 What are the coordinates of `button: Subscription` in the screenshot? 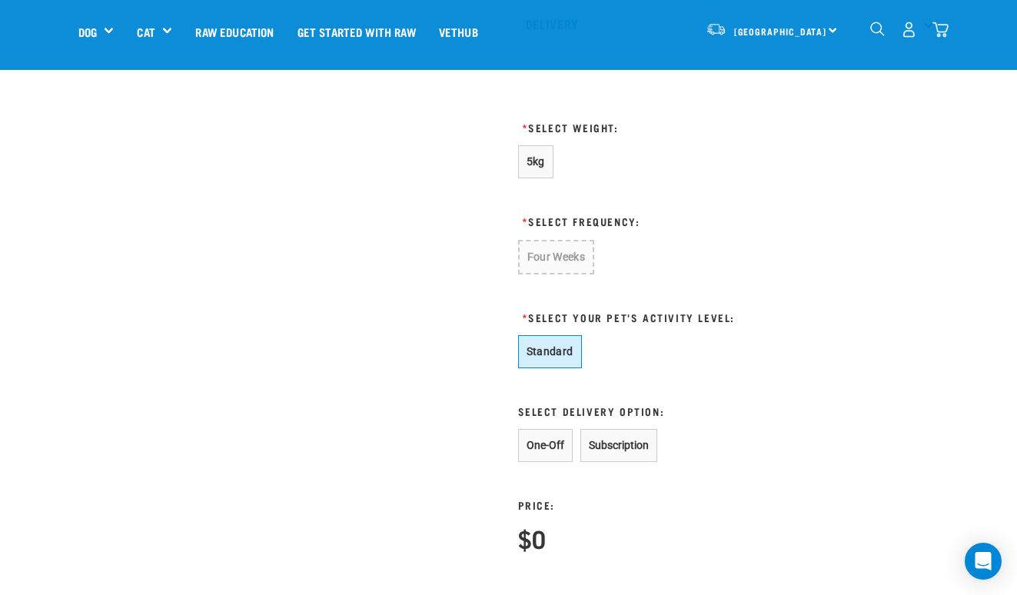 It's located at (619, 445).